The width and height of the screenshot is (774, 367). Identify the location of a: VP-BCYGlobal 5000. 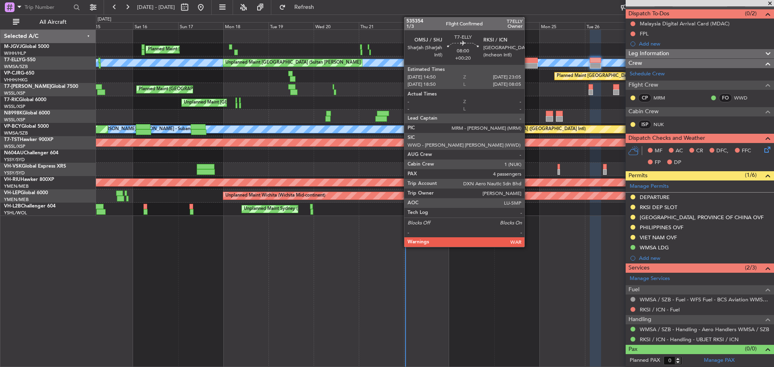
(26, 127).